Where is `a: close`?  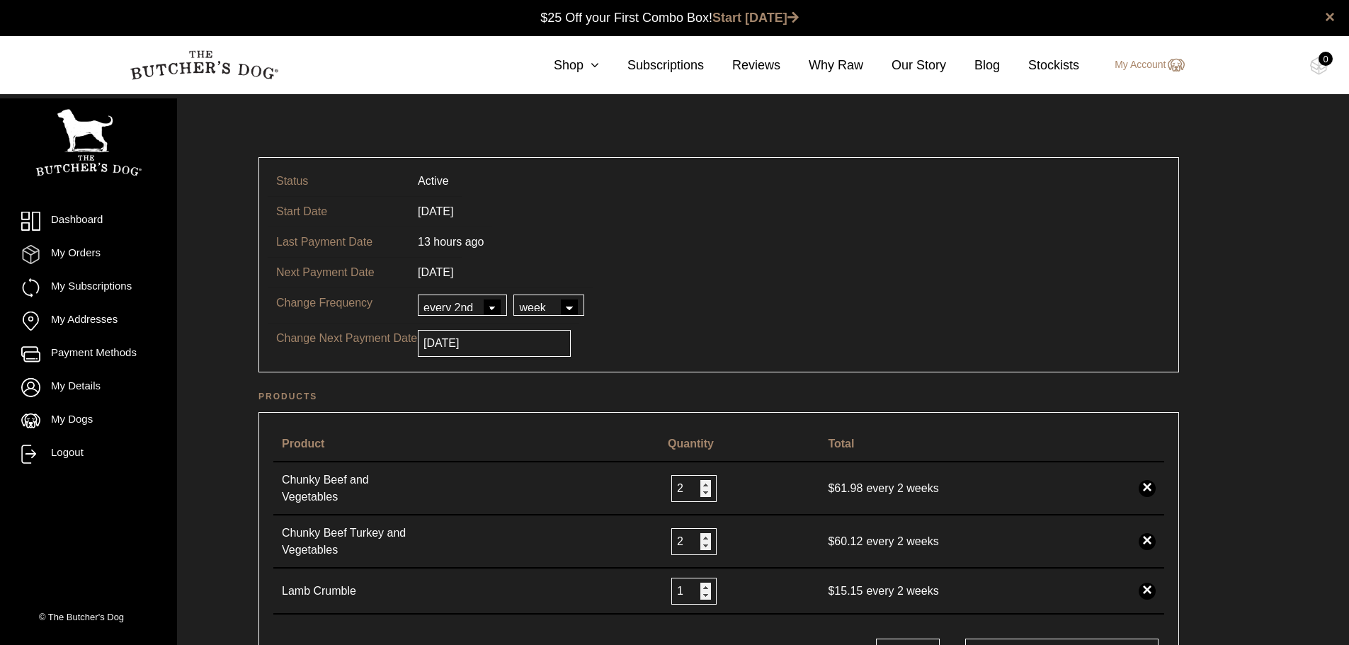
a: close is located at coordinates (1330, 17).